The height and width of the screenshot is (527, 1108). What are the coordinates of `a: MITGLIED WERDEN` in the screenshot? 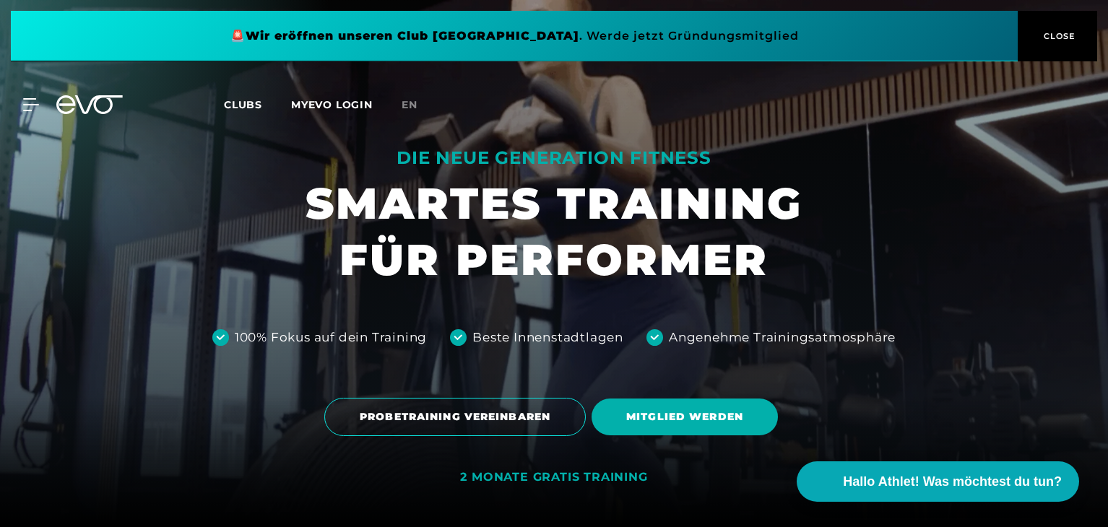 It's located at (687, 417).